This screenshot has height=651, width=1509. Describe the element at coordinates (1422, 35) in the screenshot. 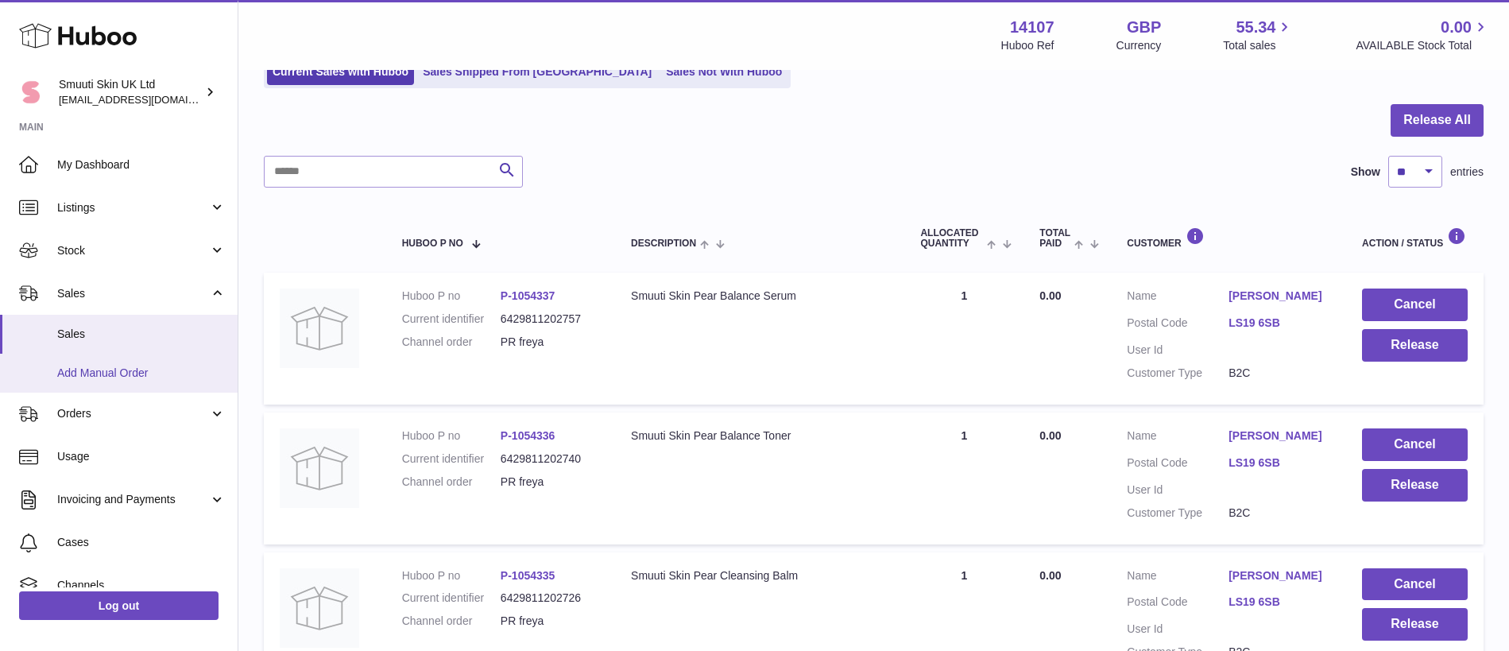

I see `a: 0.00 AVAILABLE Stock Total` at that location.